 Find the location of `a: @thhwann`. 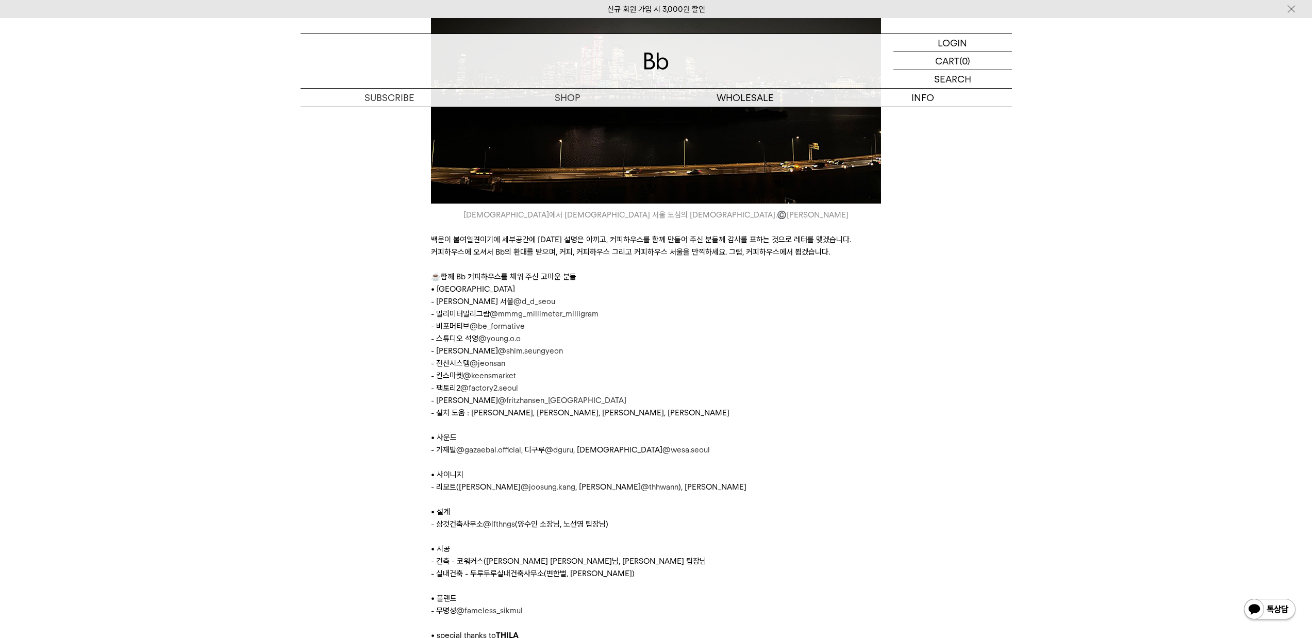

a: @thhwann is located at coordinates (659, 487).